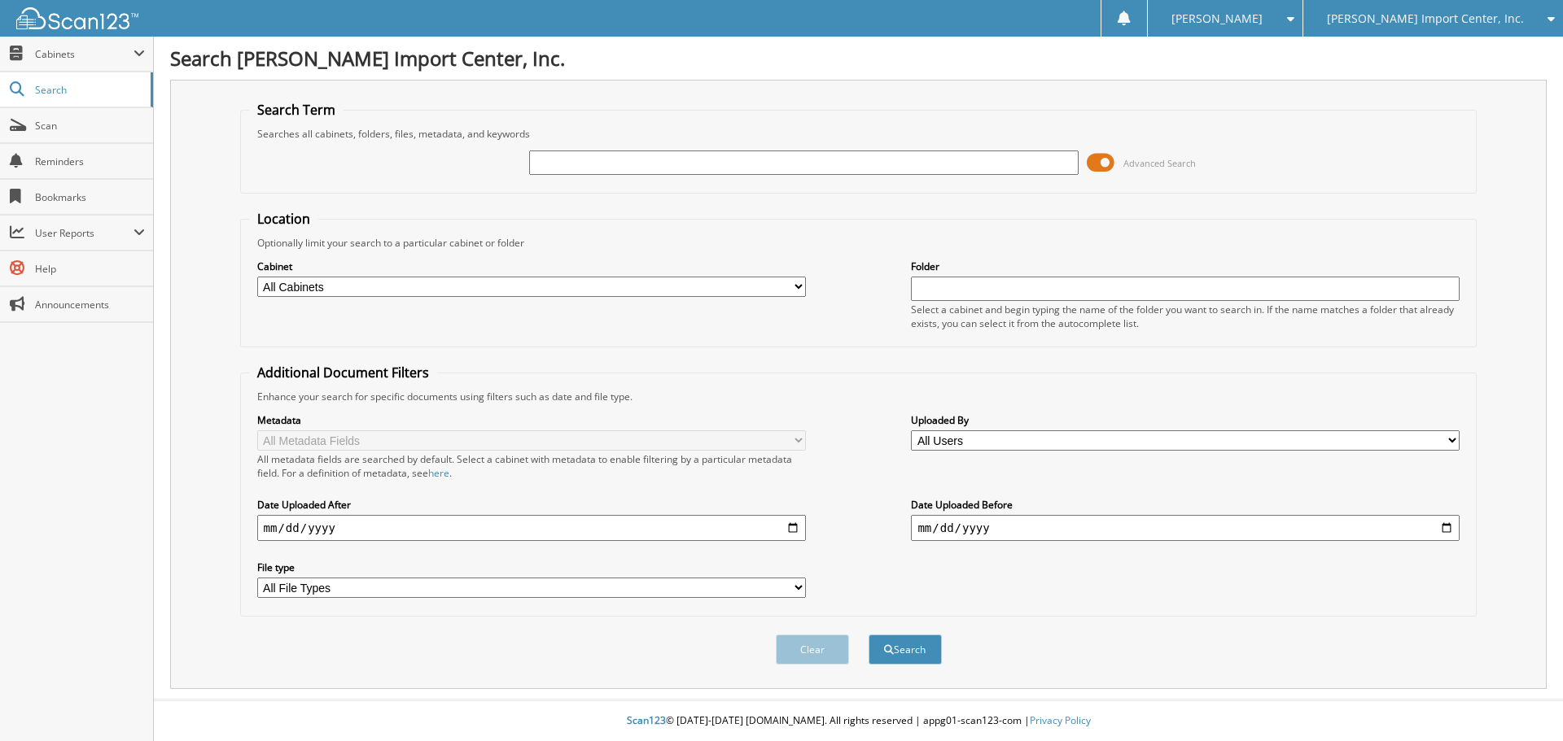  I want to click on div: Chat Widget, so click(1522, 702).